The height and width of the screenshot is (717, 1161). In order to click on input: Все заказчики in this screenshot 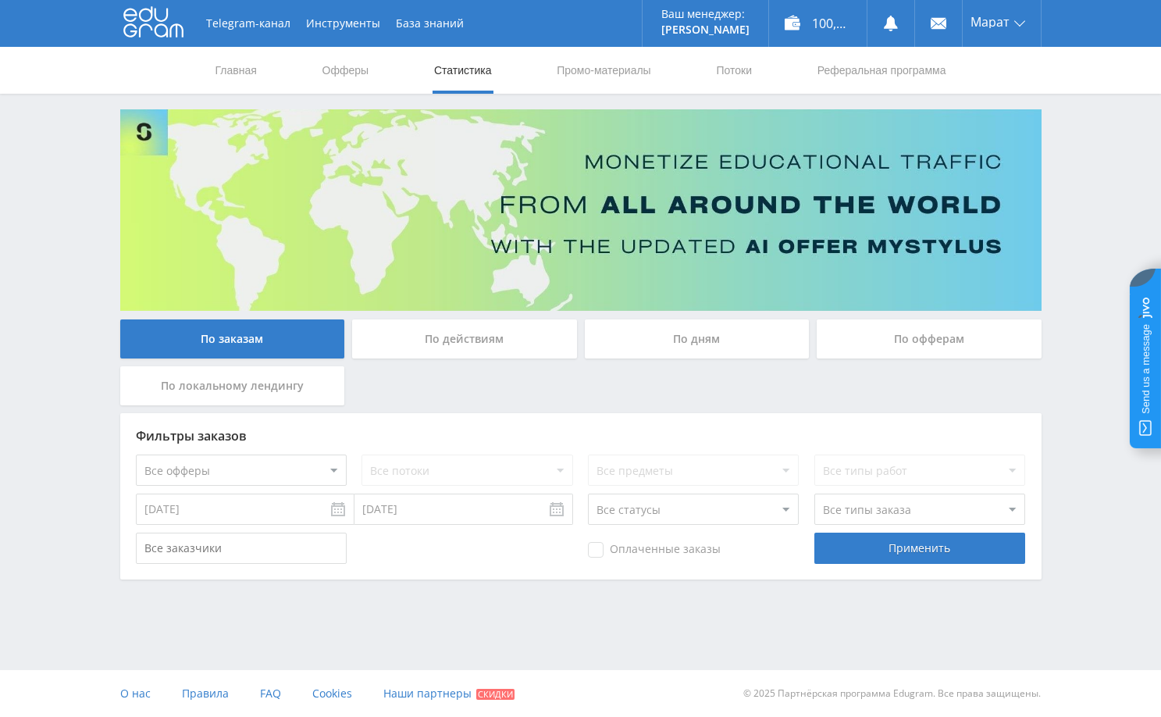, I will do `click(241, 548)`.